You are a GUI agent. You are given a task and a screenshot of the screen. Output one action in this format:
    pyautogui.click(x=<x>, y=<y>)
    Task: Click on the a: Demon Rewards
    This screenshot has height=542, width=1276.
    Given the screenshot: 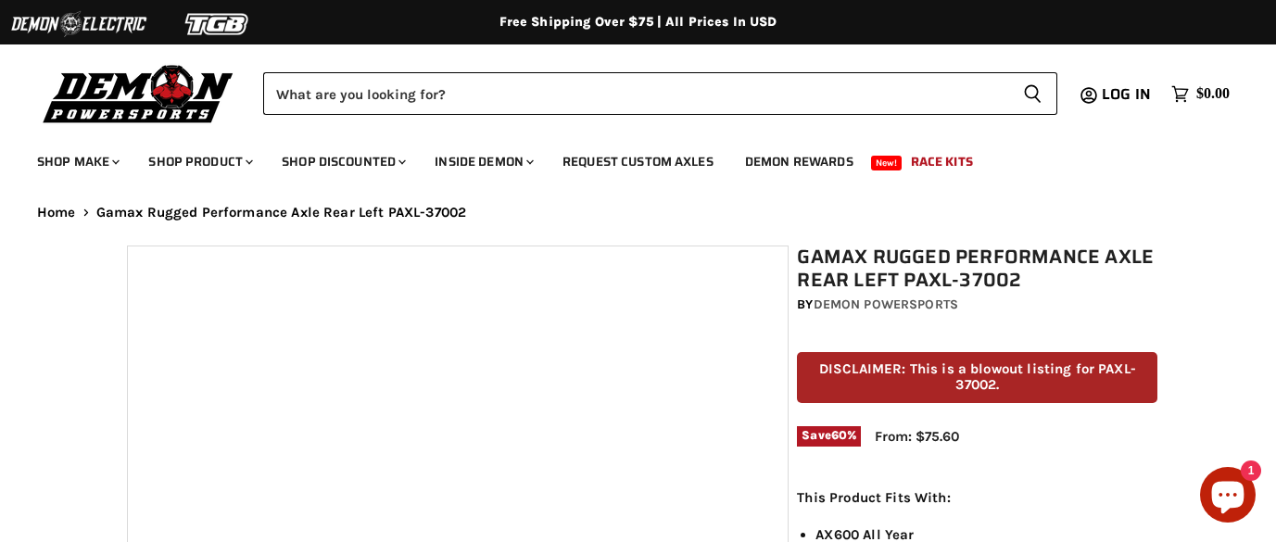 What is the action you would take?
    pyautogui.click(x=799, y=161)
    